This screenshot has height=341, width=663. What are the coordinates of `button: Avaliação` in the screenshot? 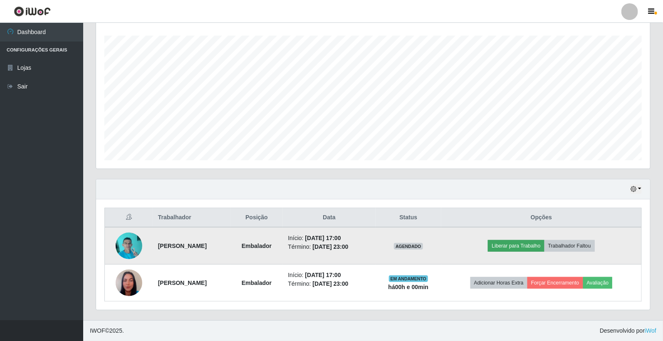 It's located at (597, 283).